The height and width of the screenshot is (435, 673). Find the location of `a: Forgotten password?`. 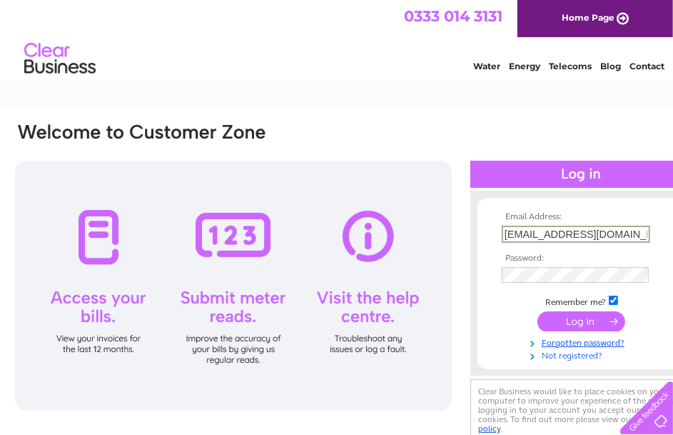

a: Forgotten password? is located at coordinates (582, 341).